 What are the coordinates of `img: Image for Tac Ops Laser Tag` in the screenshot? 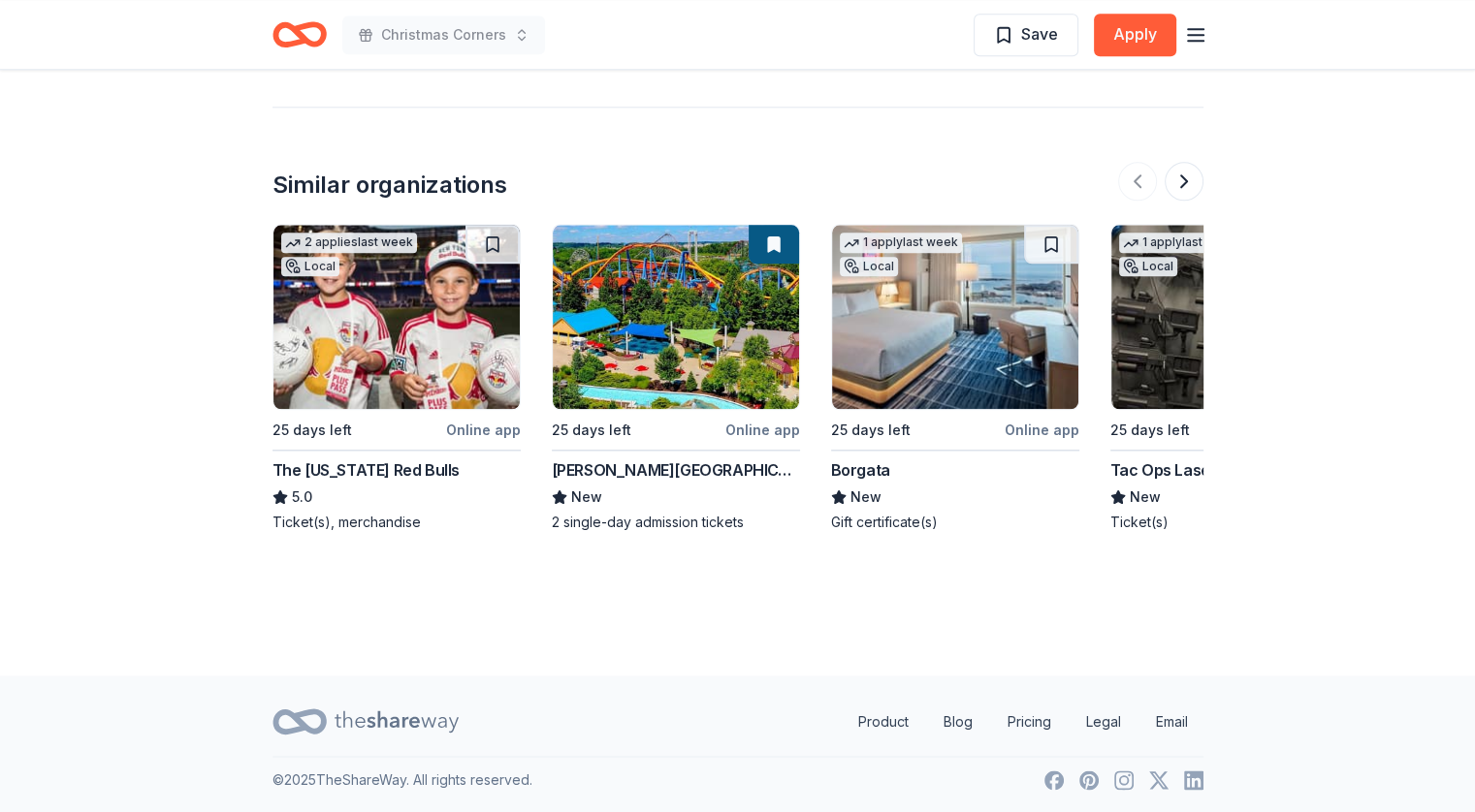 It's located at (1235, 317).